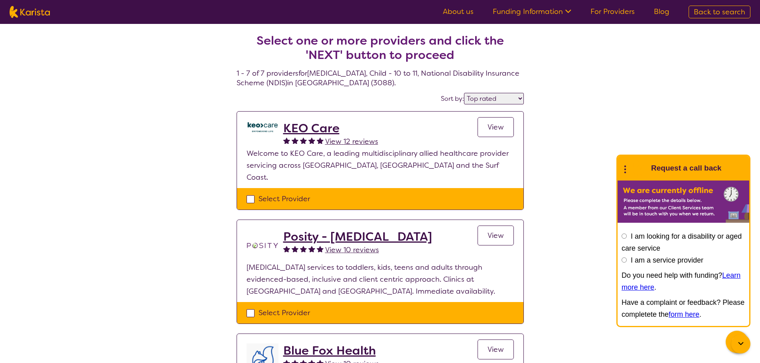 Image resolution: width=760 pixels, height=363 pixels. Describe the element at coordinates (458, 12) in the screenshot. I see `a: About us` at that location.